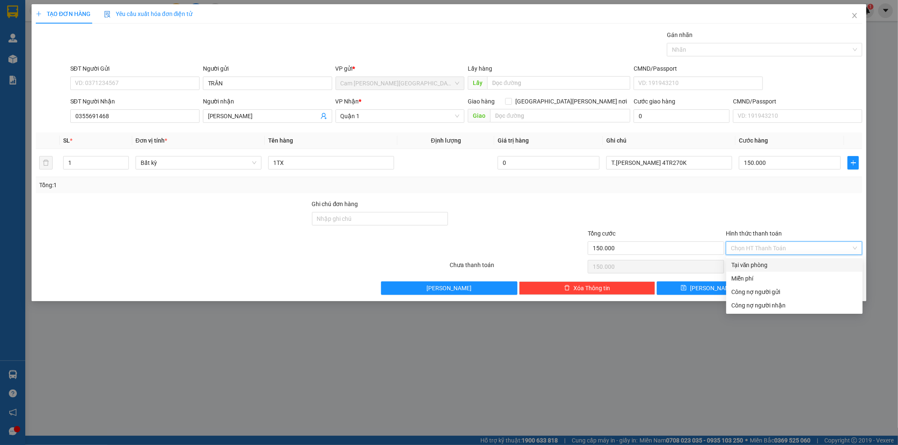 The width and height of the screenshot is (898, 445). What do you see at coordinates (400, 83) in the screenshot?
I see `span: Cam Thành Bắc` at bounding box center [400, 83].